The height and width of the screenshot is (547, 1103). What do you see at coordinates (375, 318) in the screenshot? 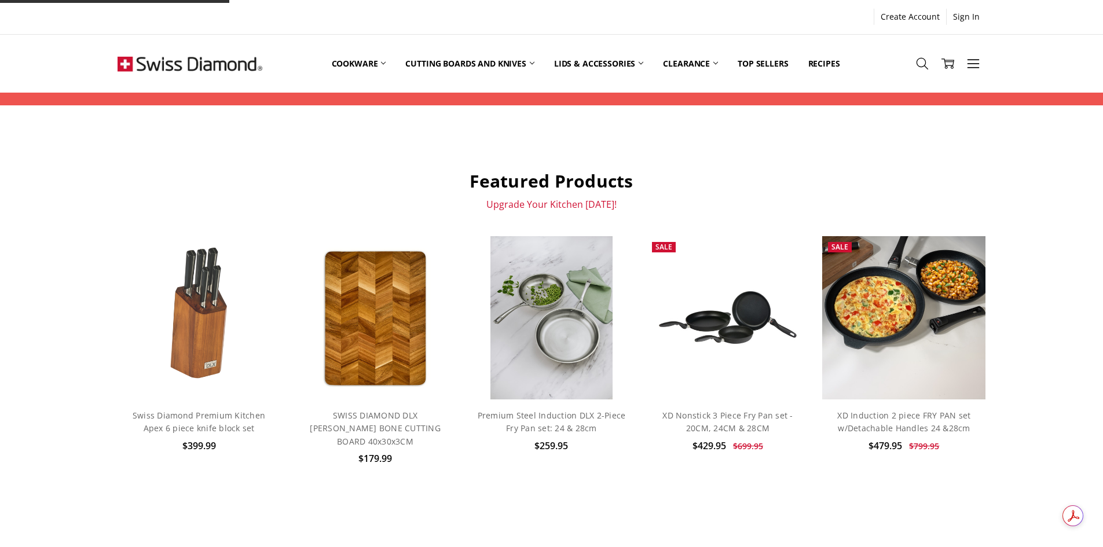
I see `a: SWISS DIAMOND DLX HERRING BONE CUTTING BOARD 40x30x3CM` at bounding box center [375, 318].